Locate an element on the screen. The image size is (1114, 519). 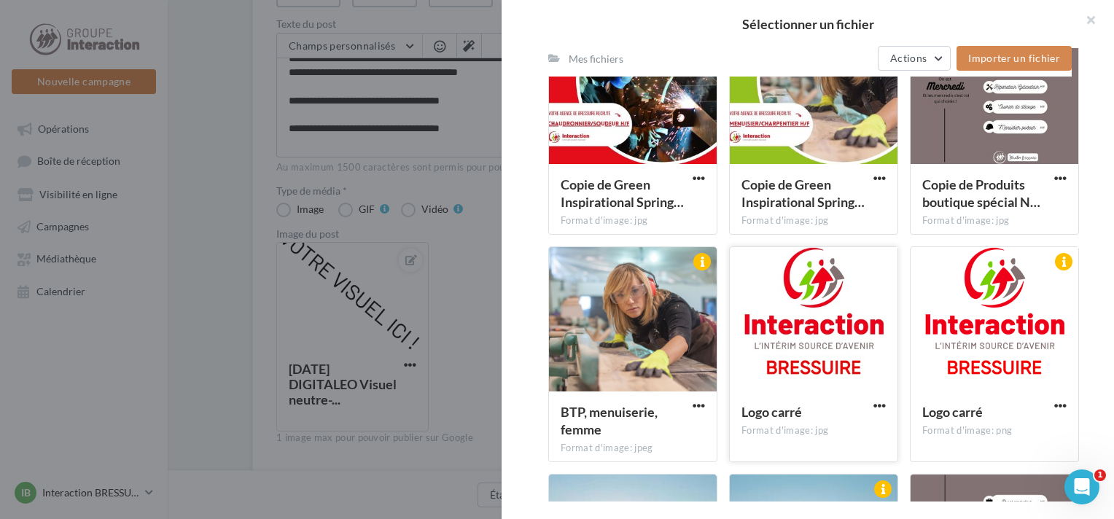
span: BTP, menuiserie, femme is located at coordinates (609, 421).